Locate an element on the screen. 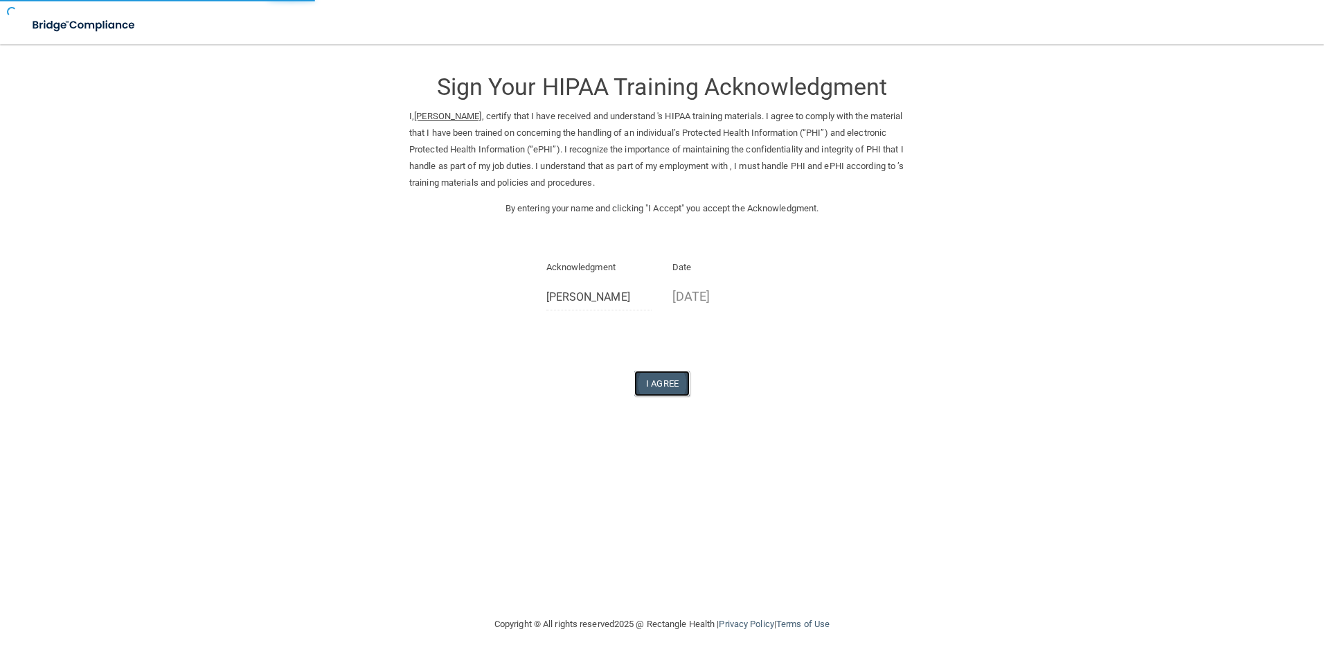 The width and height of the screenshot is (1324, 661). h3: Sign Your HIPAA Training Acknowledgment is located at coordinates (662, 87).